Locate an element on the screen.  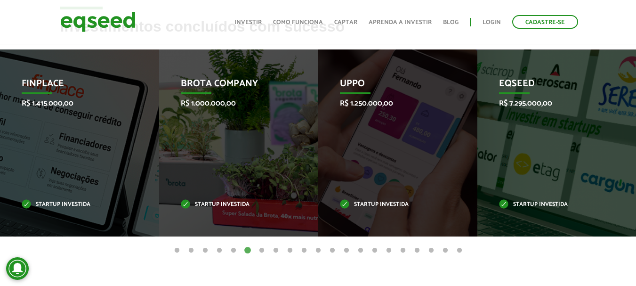
p: EqSeed is located at coordinates (550, 86).